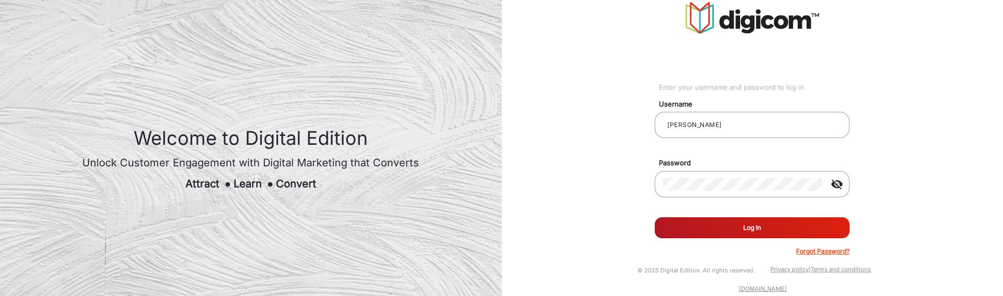  What do you see at coordinates (250, 138) in the screenshot?
I see `h1: Welcome to Digital Edition` at bounding box center [250, 138].